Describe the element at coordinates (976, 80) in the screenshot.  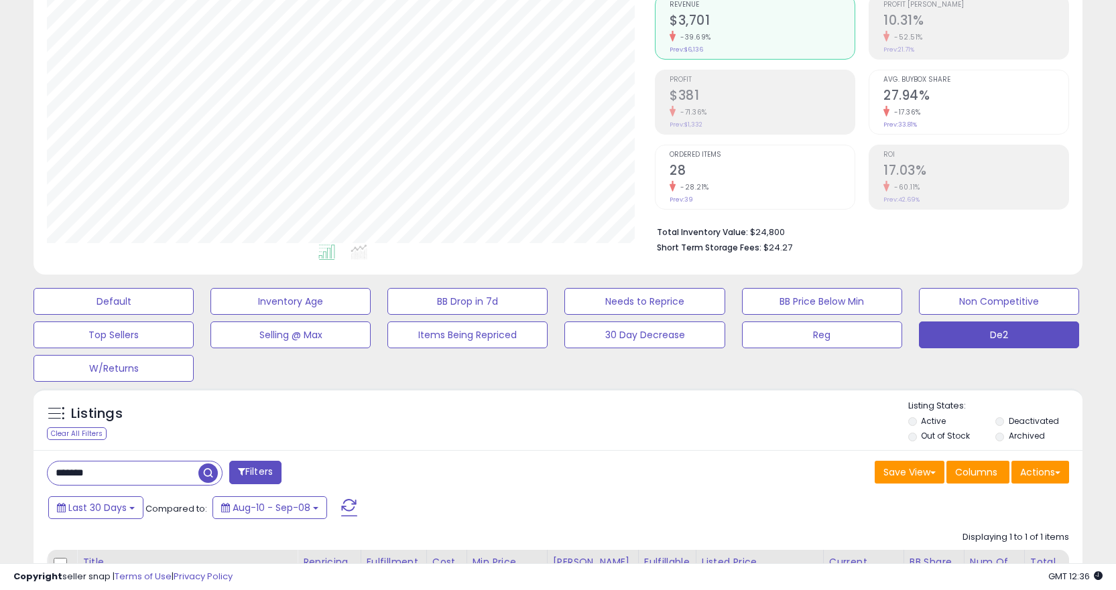
I see `span: Avg. Buybox Share` at that location.